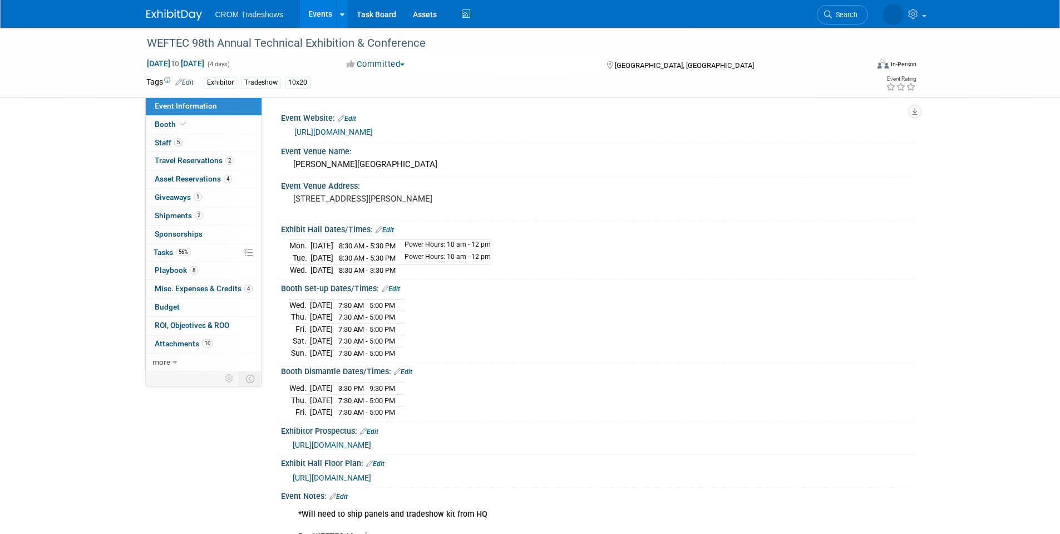 Image resolution: width=1060 pixels, height=534 pixels. I want to click on span: Tasks, so click(172, 252).